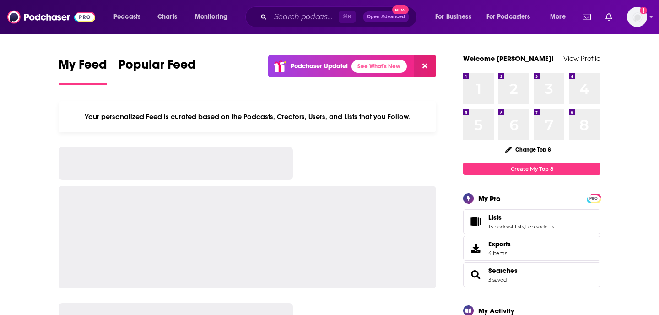  What do you see at coordinates (304, 17) in the screenshot?
I see `input: Search podcasts, credits, & more...` at bounding box center [304, 17].